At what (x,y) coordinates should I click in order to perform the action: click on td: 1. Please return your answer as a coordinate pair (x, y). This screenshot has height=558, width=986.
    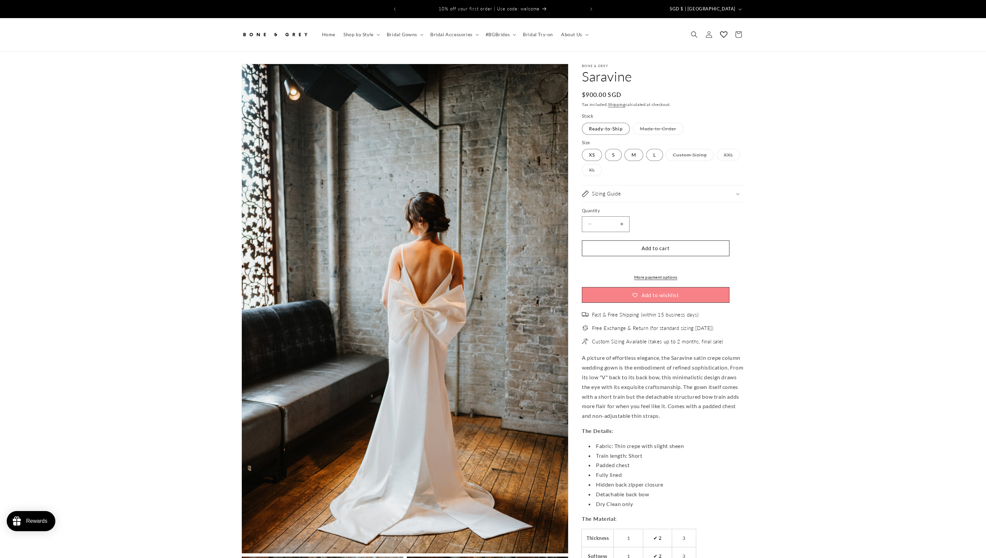
    Looking at the image, I should click on (629, 538).